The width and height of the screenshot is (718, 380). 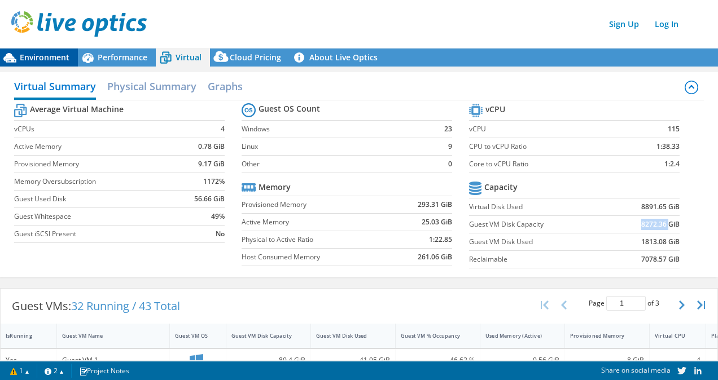 I want to click on b: 1:2.4, so click(x=672, y=164).